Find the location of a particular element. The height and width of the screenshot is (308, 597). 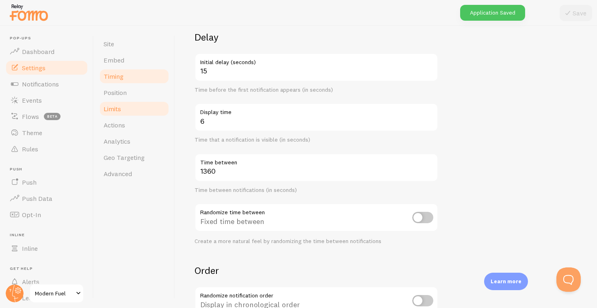

a: Actions is located at coordinates (134, 125).